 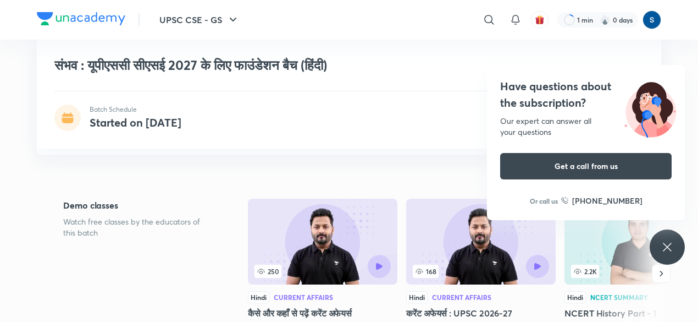 What do you see at coordinates (481, 313) in the screenshot?
I see `h5: करेंट अफेयर्स : UPSC 2026-27` at bounding box center [481, 313].